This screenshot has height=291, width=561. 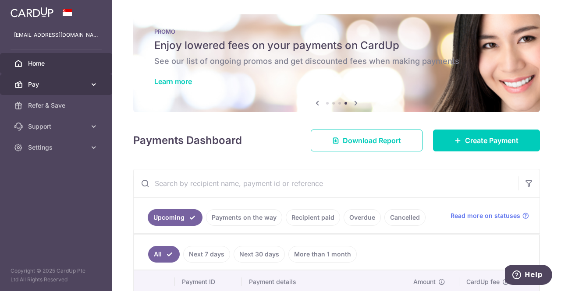 What do you see at coordinates (336, 61) in the screenshot?
I see `h6: See our list of ongoing promos and get discounted fees when making payments` at bounding box center [336, 61].